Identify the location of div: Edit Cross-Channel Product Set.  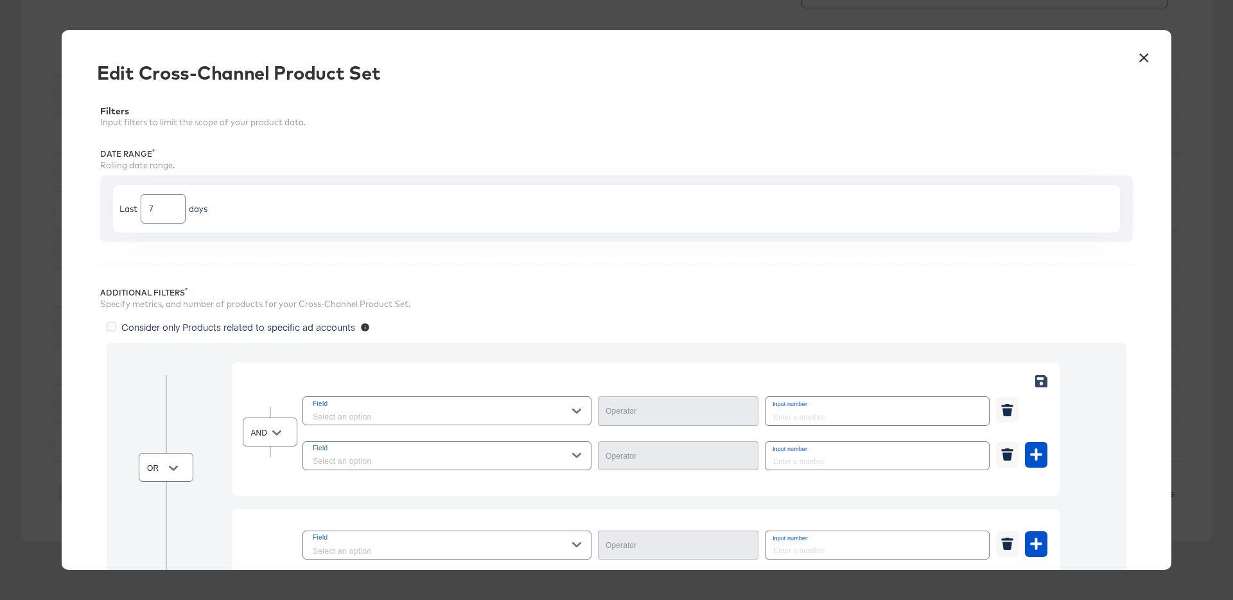
(238, 73).